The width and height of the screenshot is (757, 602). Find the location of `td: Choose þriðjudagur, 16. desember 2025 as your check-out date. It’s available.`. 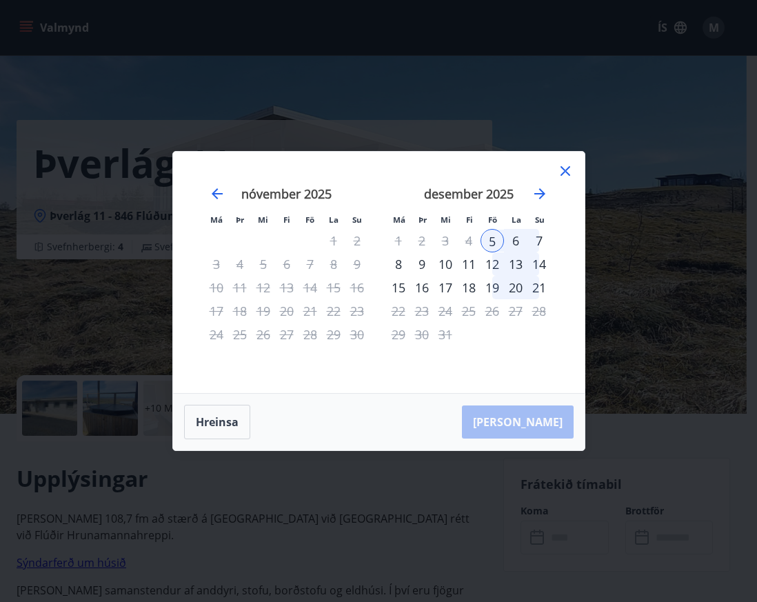

td: Choose þriðjudagur, 16. desember 2025 as your check-out date. It’s available. is located at coordinates (422, 288).